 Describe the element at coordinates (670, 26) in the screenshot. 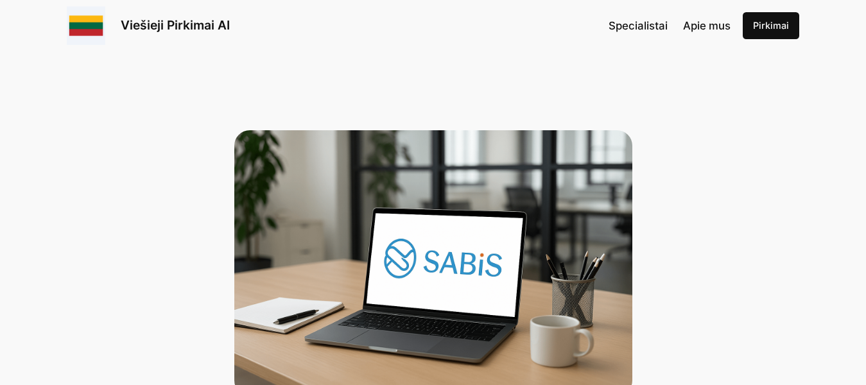

I see `nav: Navigation` at that location.